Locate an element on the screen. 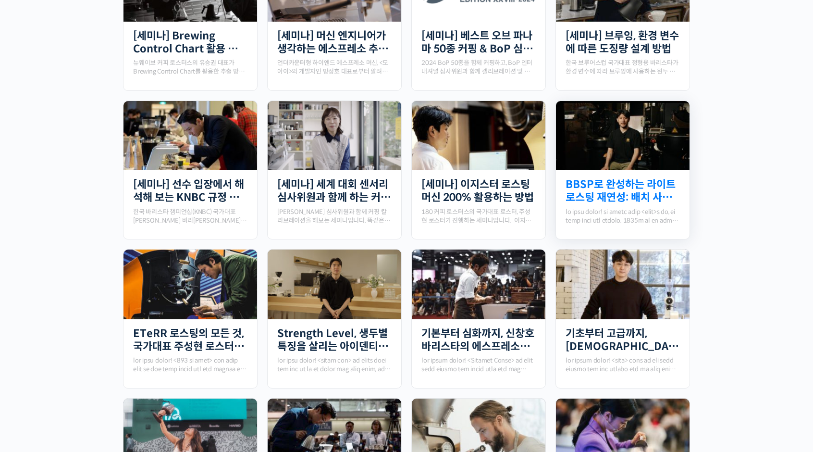 Image resolution: width=813 pixels, height=452 pixels. a: 기본부터 심화까지, 신창호 바리스타의 에스프레소 AtoZ is located at coordinates (479, 340).